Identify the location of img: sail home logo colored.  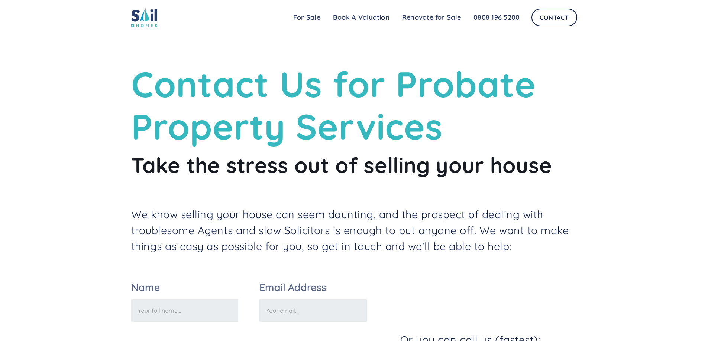
(144, 17).